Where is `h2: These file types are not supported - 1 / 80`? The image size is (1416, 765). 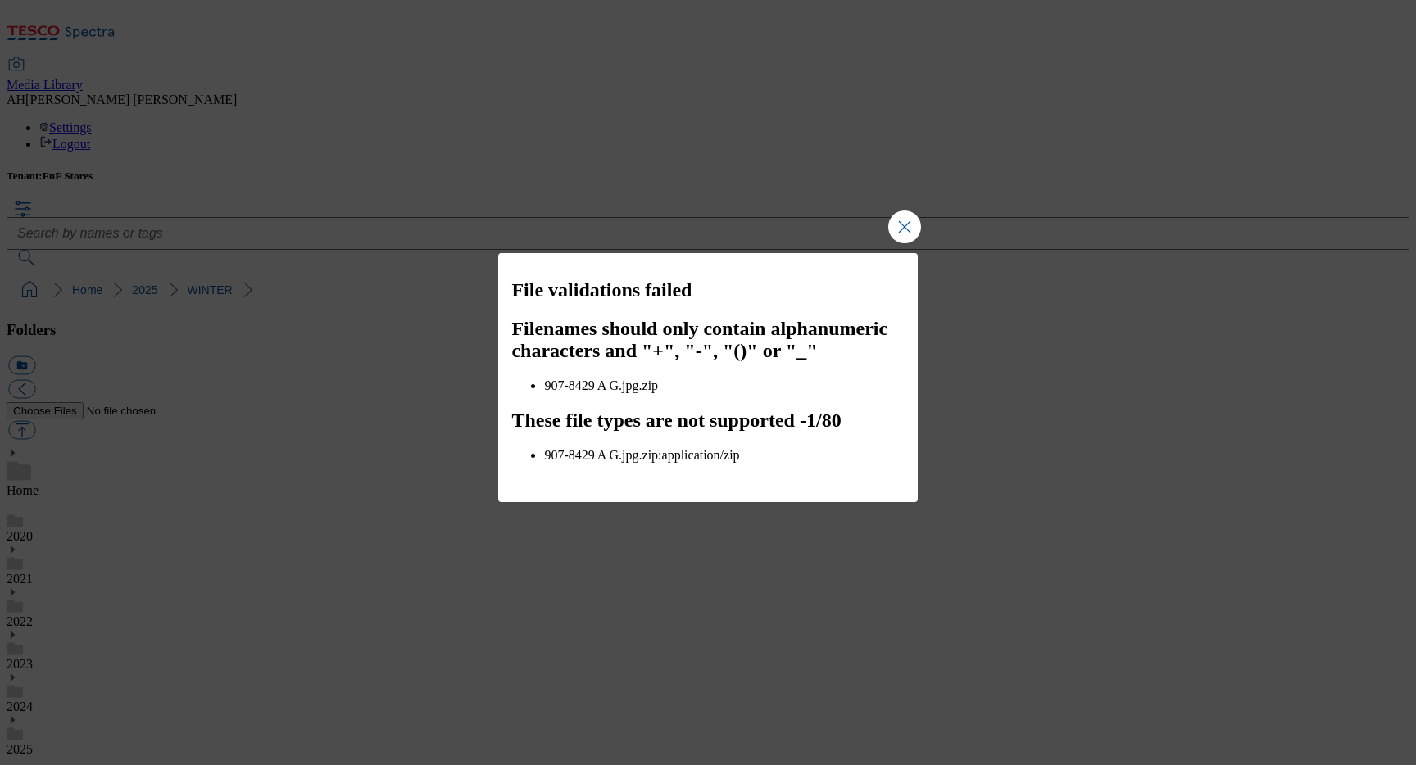 h2: These file types are not supported - 1 / 80 is located at coordinates (707, 420).